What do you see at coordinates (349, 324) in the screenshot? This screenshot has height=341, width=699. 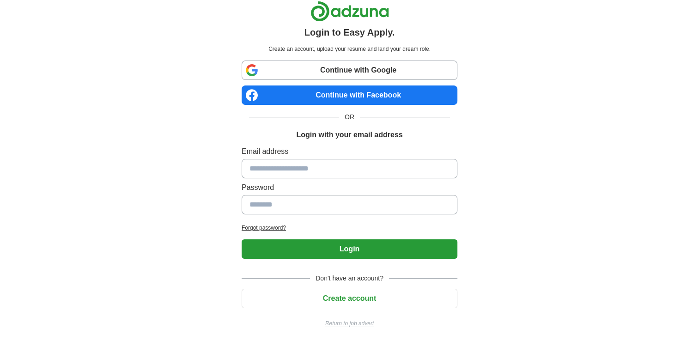 I see `a: Return to job advert` at bounding box center [349, 324].